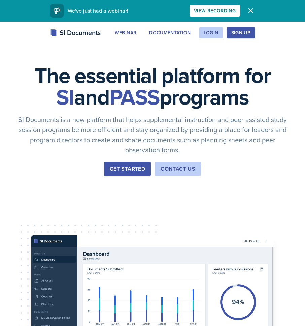 The image size is (305, 326). I want to click on div: Get Started, so click(127, 169).